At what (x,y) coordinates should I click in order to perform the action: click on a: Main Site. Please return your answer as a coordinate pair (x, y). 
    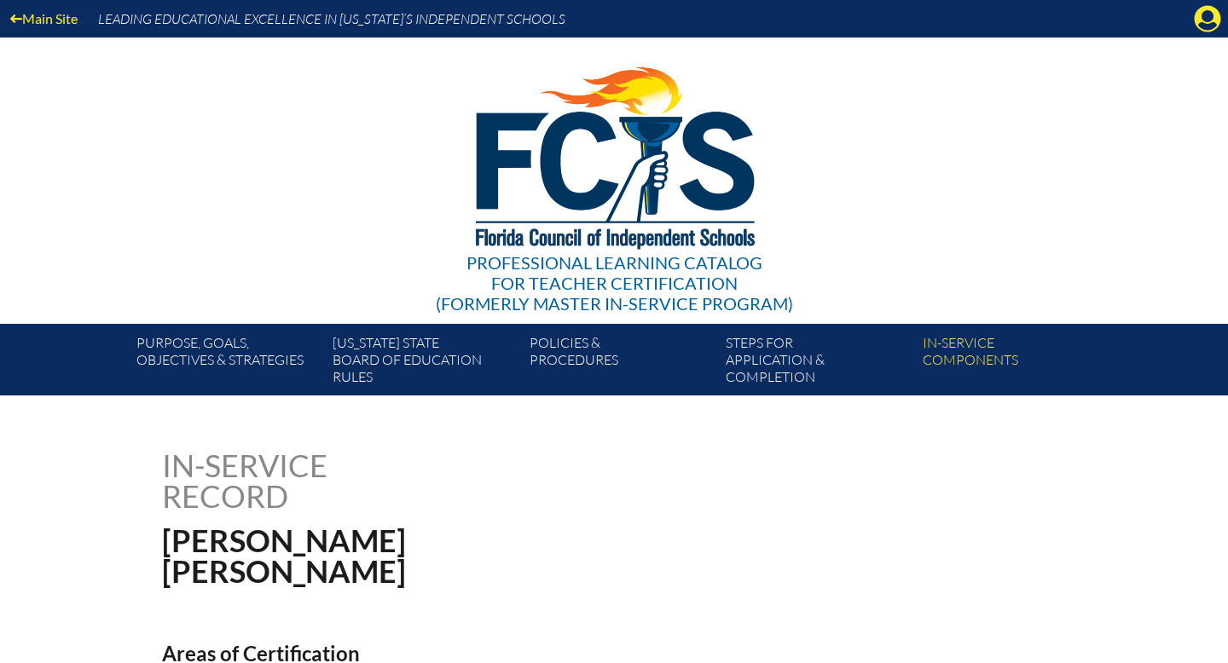
    Looking at the image, I should click on (43, 18).